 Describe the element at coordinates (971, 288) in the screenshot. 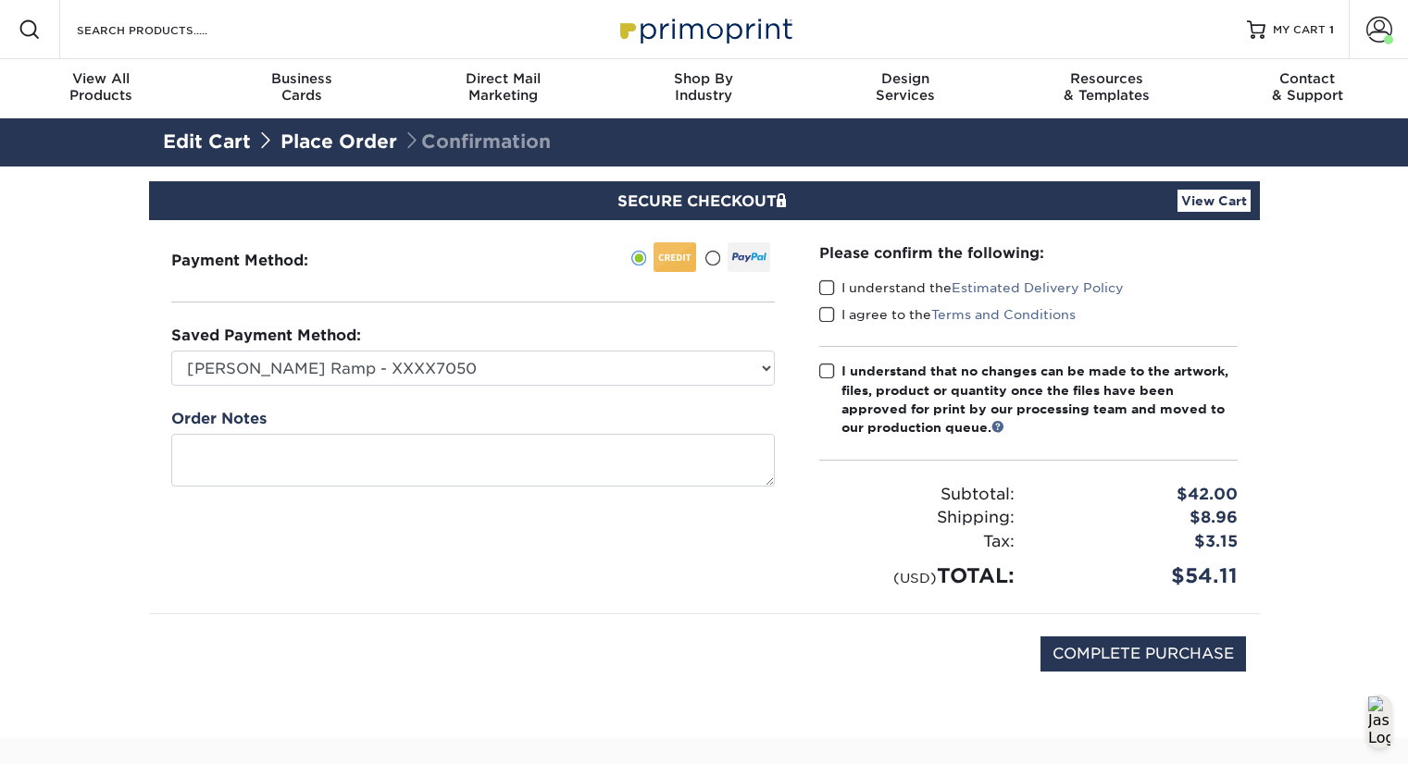

I see `label: I understand the` at that location.